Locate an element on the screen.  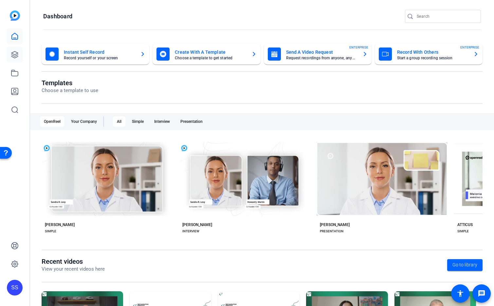
a: Go to library is located at coordinates (465, 265).